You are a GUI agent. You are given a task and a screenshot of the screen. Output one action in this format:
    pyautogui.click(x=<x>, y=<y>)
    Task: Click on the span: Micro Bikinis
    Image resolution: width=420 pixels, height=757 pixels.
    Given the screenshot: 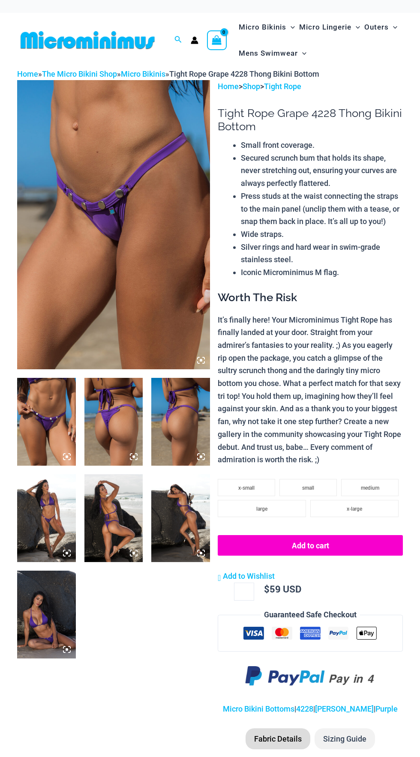 What is the action you would take?
    pyautogui.click(x=262, y=27)
    